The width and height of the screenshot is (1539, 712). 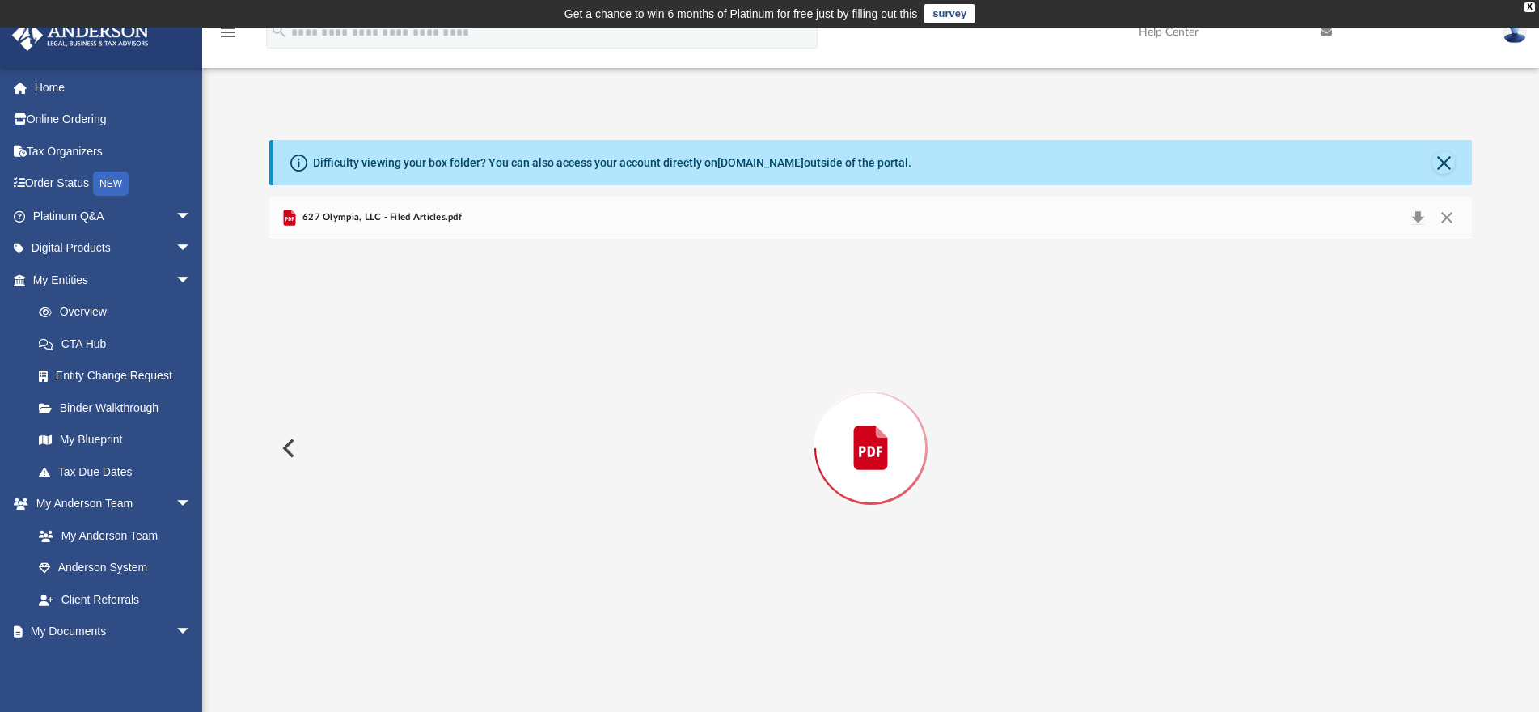 I want to click on div: Get a chance to win 6 months of Platinum for free just by filling out this, so click(x=741, y=14).